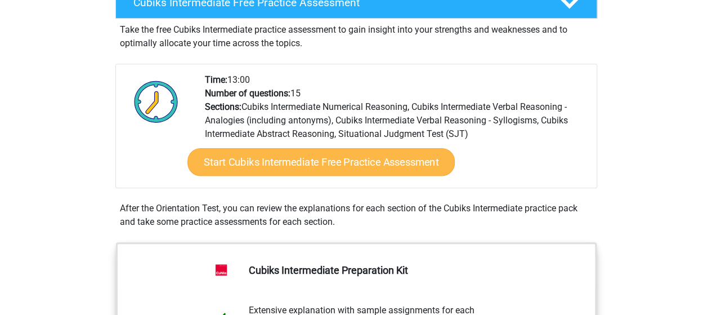  Describe the element at coordinates (348, 214) in the screenshot. I see `font: After the Orientation Test, you can review the explanations for each section of the Cubiks Interm...` at that location.